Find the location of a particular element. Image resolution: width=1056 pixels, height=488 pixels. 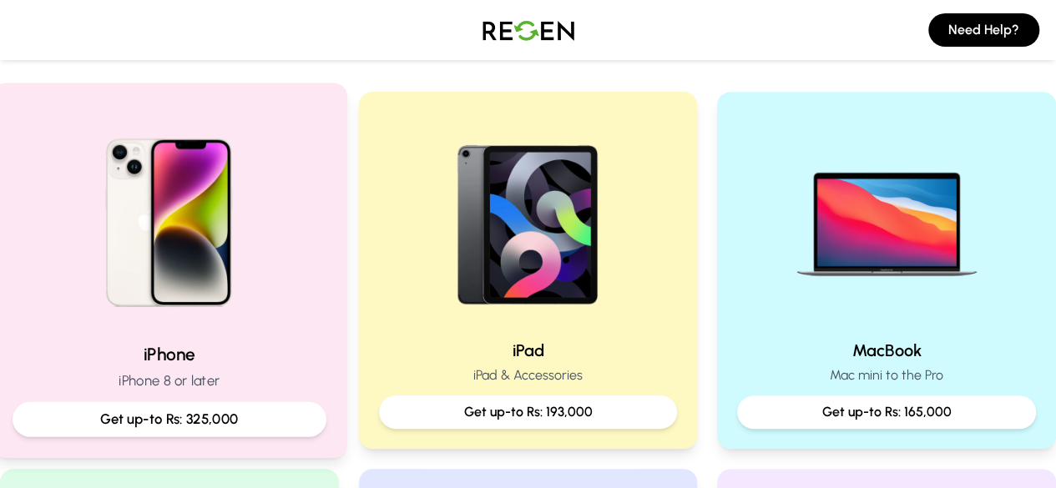

p: Get up-to Rs: 165,000 is located at coordinates (887, 412).